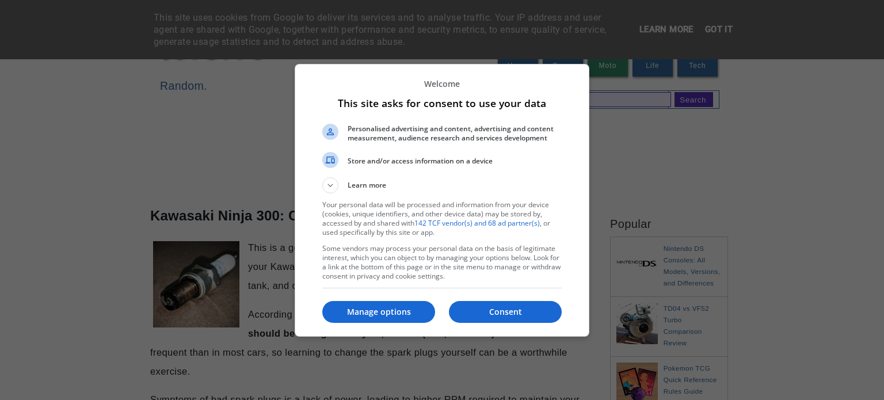 This screenshot has height=400, width=884. I want to click on p: Consent, so click(505, 312).